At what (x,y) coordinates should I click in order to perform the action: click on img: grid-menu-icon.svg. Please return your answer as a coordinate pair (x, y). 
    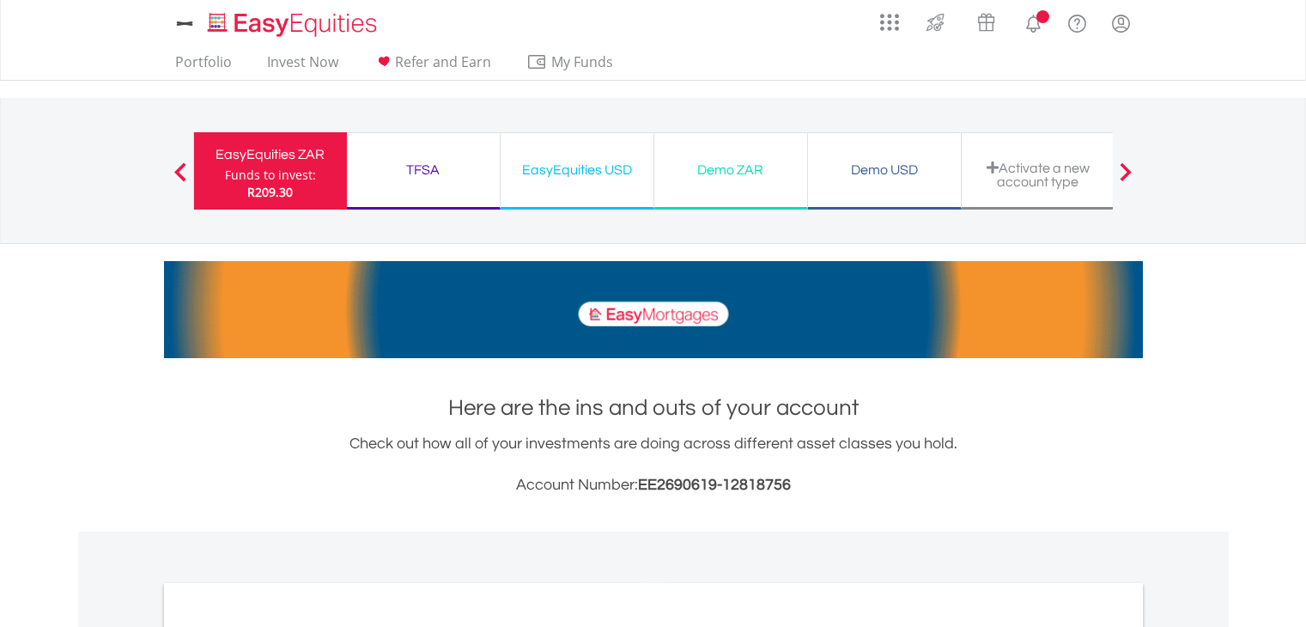
    Looking at the image, I should click on (890, 22).